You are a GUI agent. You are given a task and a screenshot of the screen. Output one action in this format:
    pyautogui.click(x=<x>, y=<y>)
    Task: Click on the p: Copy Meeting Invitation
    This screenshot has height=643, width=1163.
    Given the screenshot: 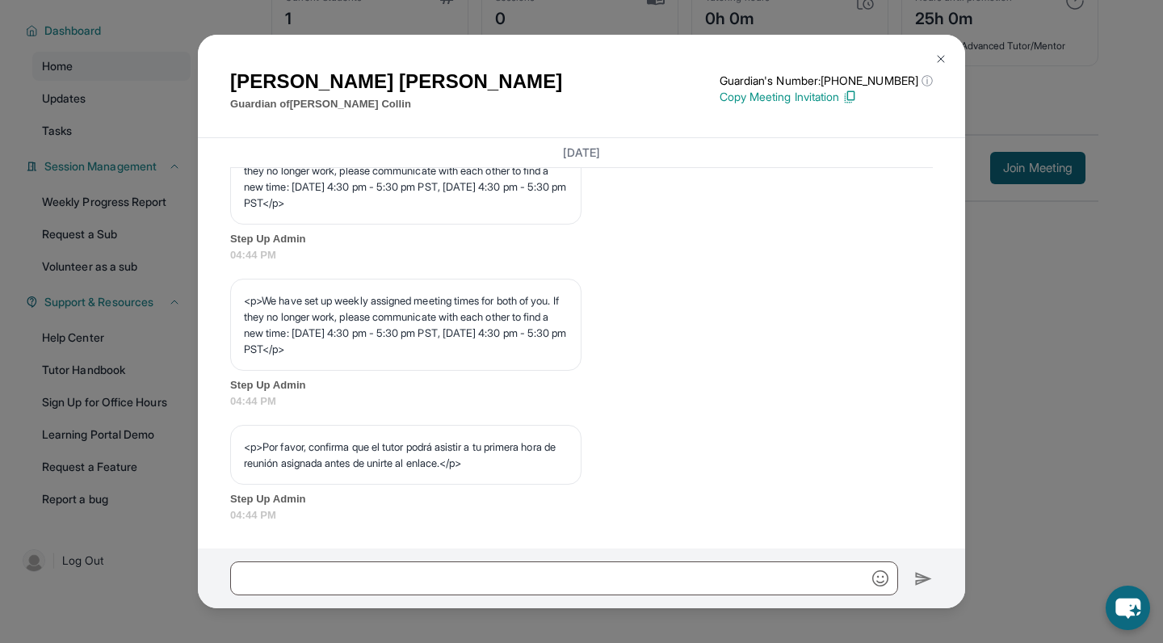 What is the action you would take?
    pyautogui.click(x=826, y=97)
    